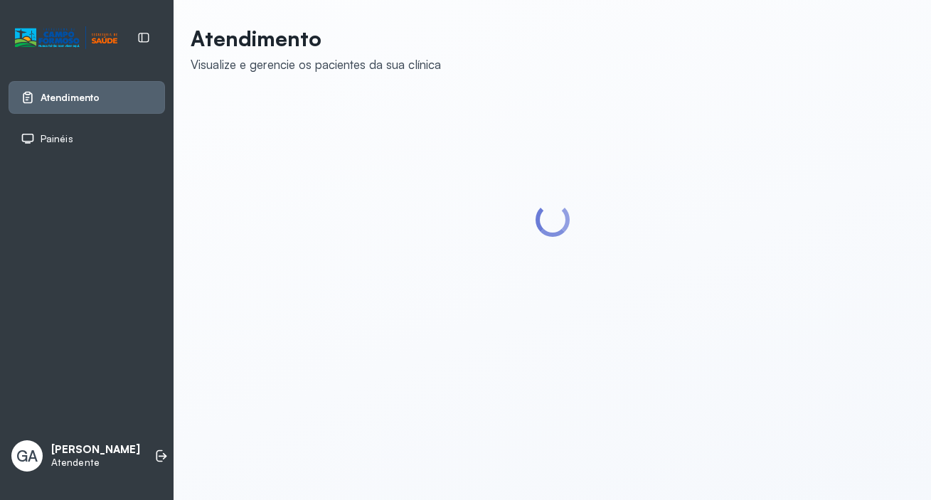 This screenshot has height=500, width=931. Describe the element at coordinates (70, 97) in the screenshot. I see `span: Atendimento` at that location.